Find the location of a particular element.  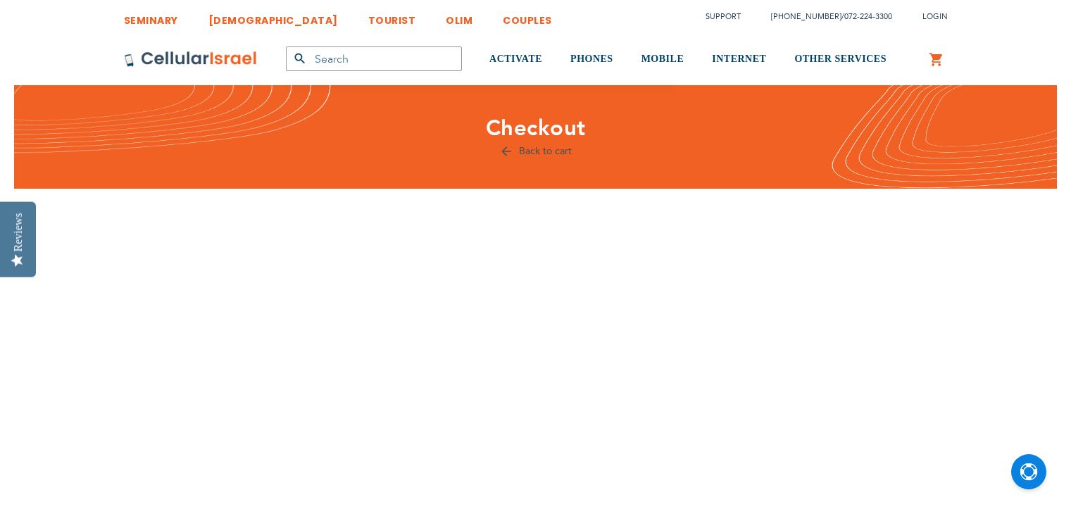

a: OTHER SERVICES is located at coordinates (840, 59).